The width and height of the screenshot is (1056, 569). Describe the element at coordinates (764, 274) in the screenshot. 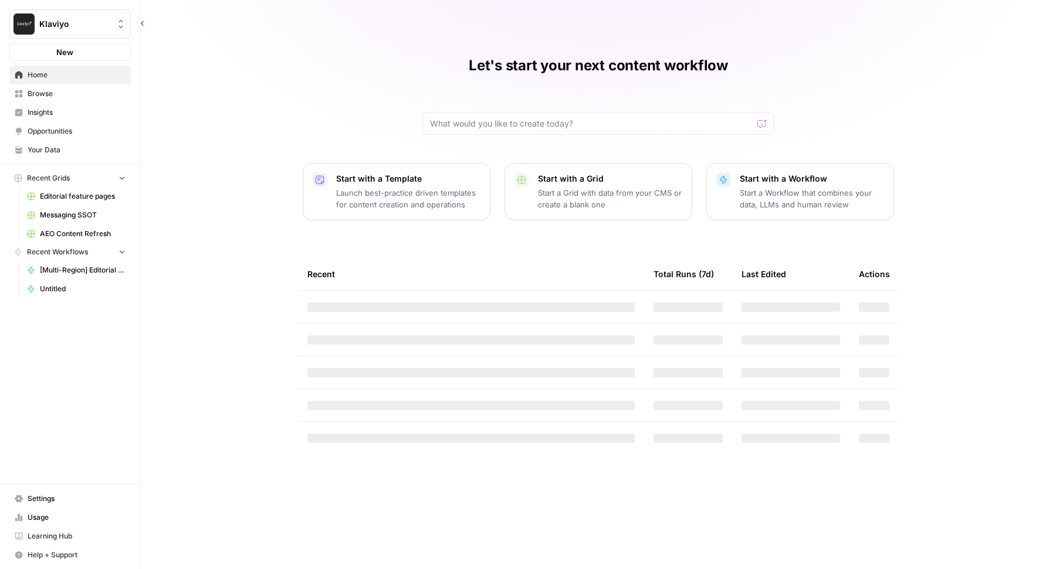

I see `div: Last Edited` at that location.